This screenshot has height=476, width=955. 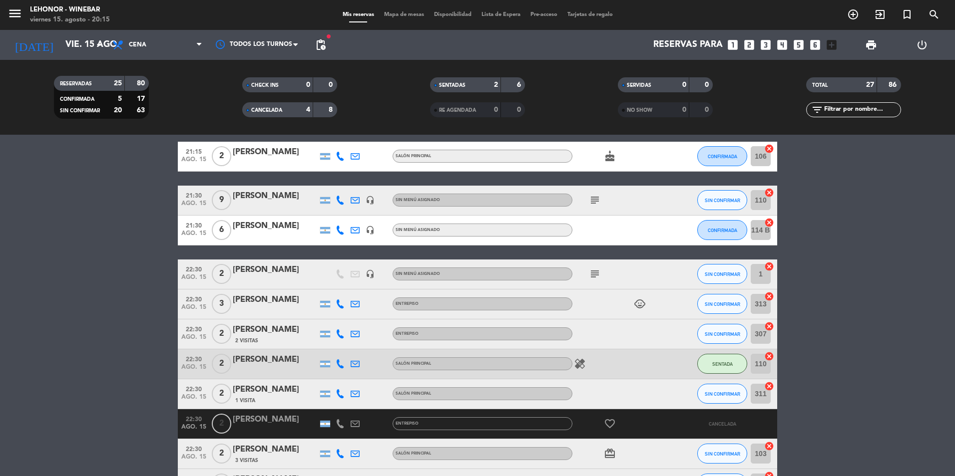 I want to click on span: Tarjetas de regalo, so click(x=590, y=14).